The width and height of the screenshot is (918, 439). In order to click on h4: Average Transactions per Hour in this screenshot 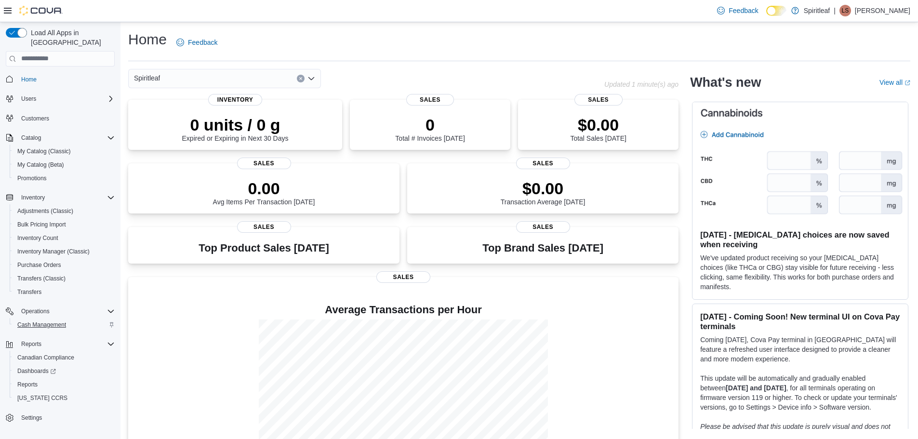, I will do `click(403, 310)`.